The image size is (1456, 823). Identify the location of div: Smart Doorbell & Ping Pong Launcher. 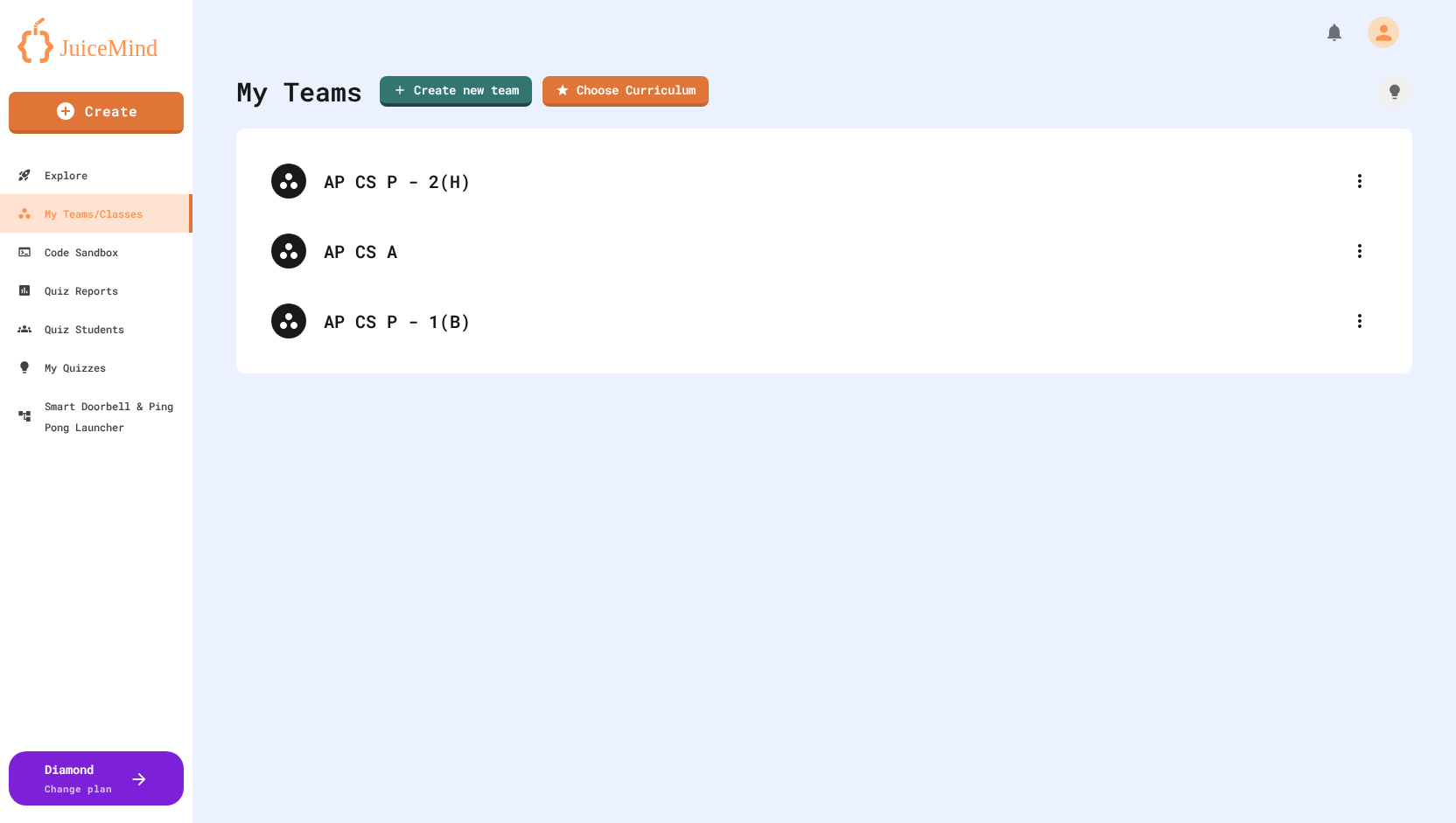
(101, 417).